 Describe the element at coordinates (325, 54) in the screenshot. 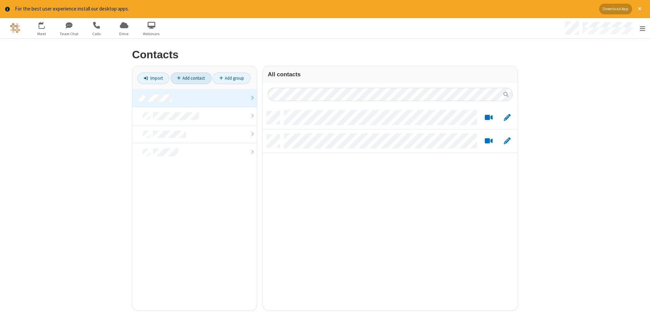

I see `h2: Contacts` at that location.